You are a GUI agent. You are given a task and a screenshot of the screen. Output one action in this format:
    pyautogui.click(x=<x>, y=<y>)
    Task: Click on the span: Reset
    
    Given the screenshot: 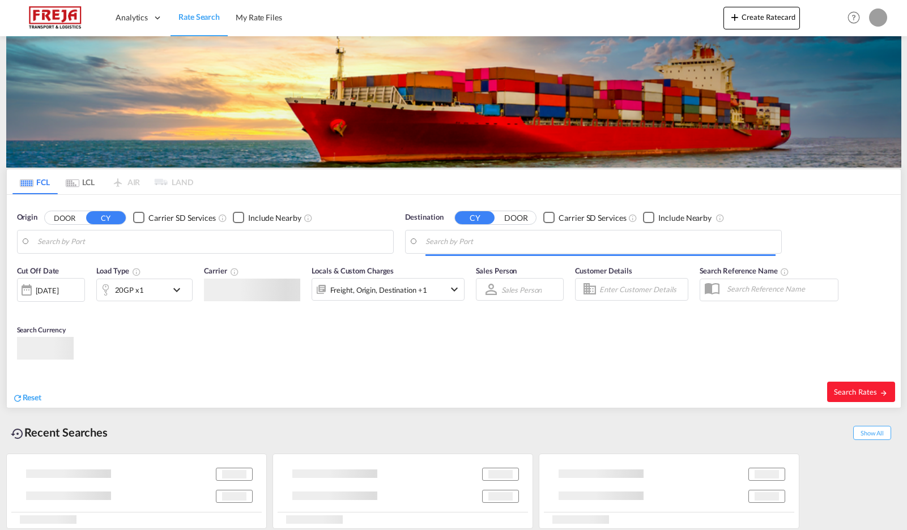 What is the action you would take?
    pyautogui.click(x=32, y=397)
    